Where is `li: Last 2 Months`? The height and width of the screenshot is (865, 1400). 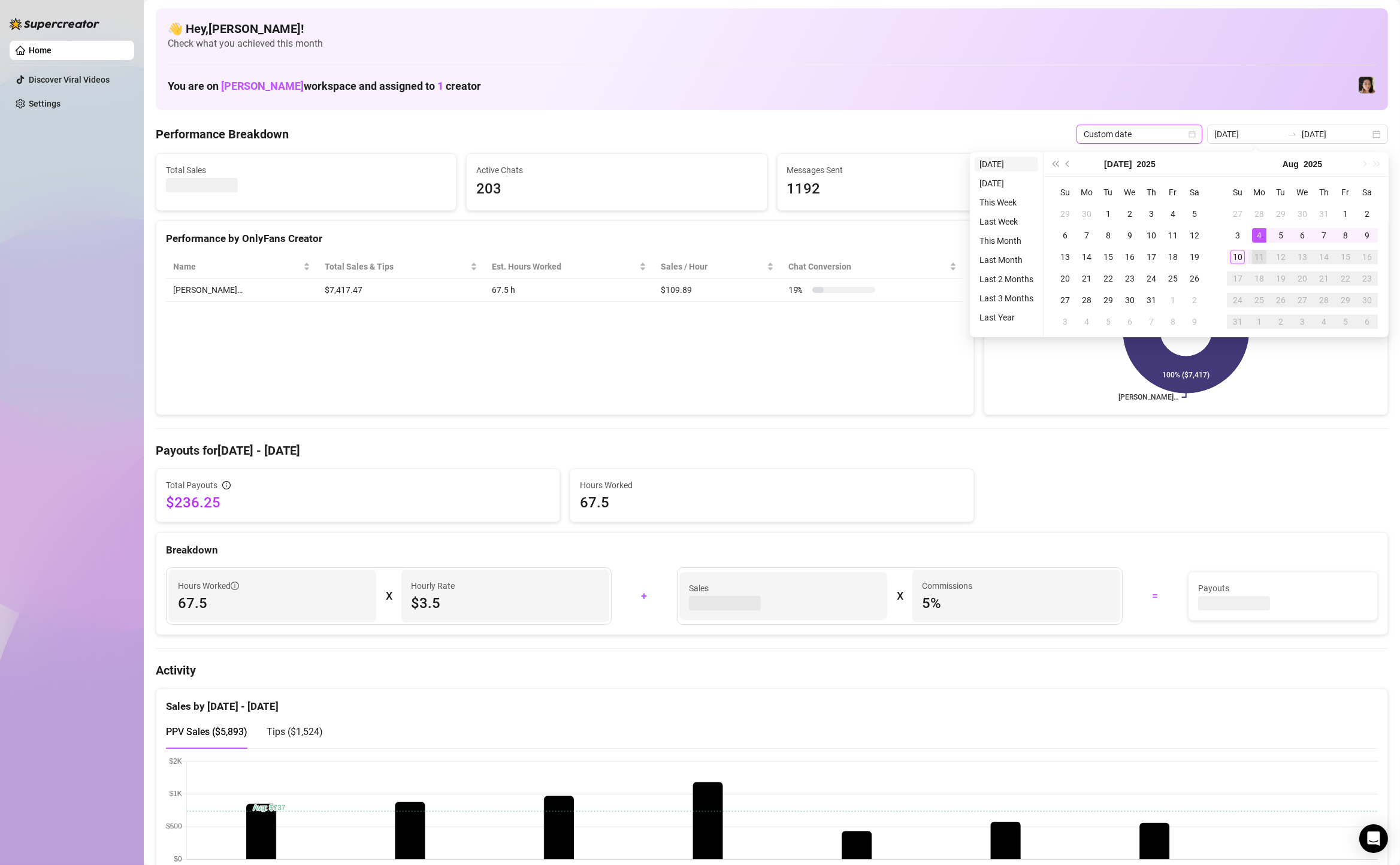
li: Last 2 Months is located at coordinates (1006, 279).